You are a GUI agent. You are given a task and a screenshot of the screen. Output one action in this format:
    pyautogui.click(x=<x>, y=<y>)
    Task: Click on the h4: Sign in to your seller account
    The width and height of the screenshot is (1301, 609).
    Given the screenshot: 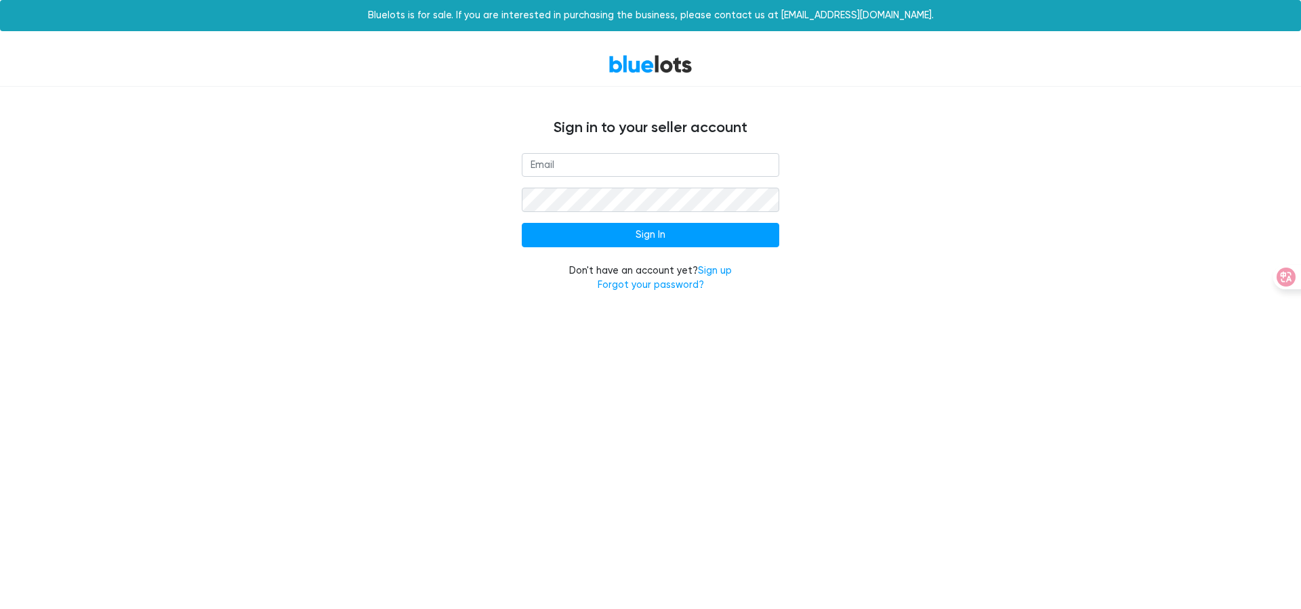 What is the action you would take?
    pyautogui.click(x=651, y=128)
    